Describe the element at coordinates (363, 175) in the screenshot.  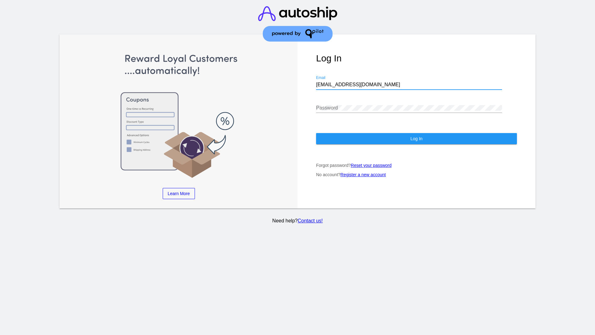
I see `a: Register a new account` at that location.